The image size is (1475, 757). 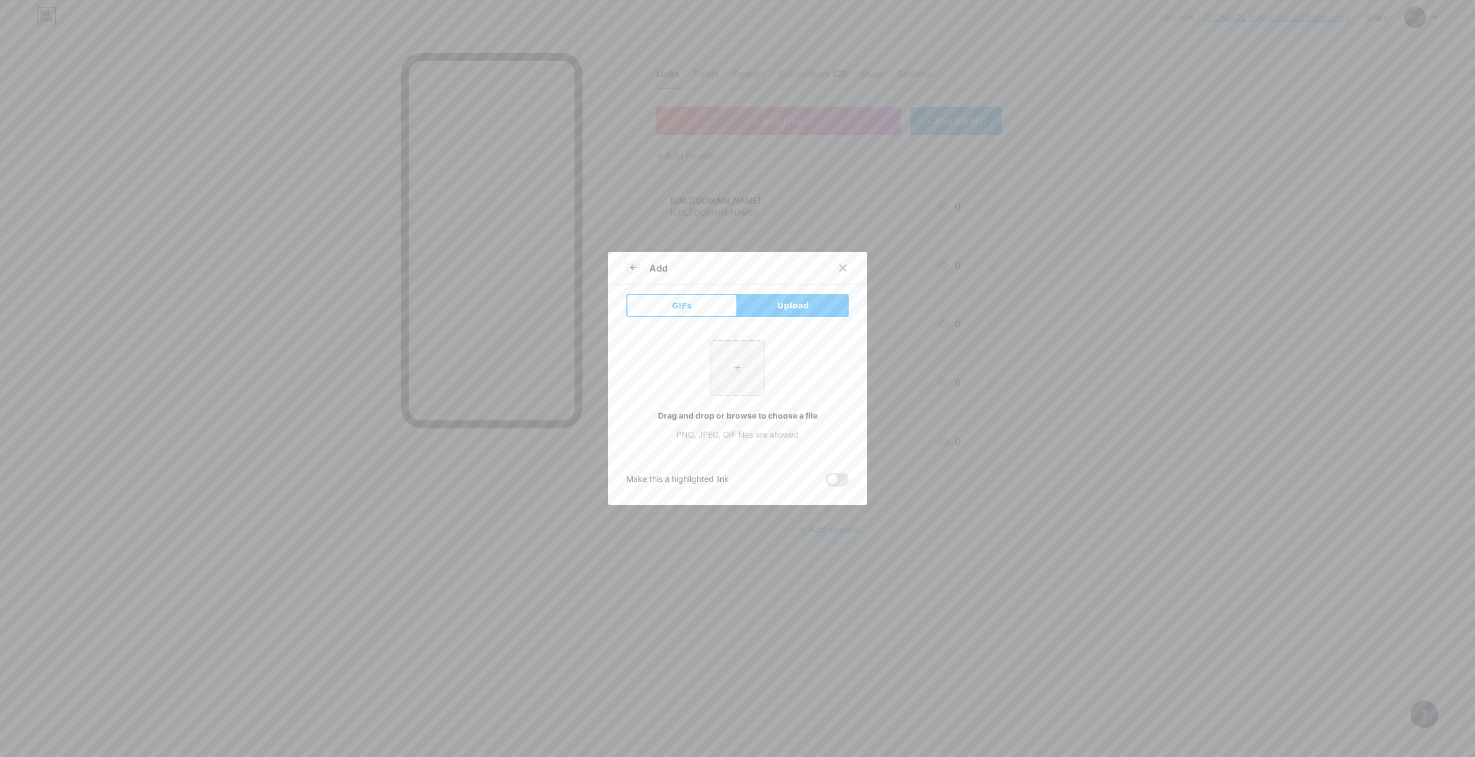 What do you see at coordinates (738, 434) in the screenshot?
I see `div: PNG, JPEG, GIF files are allowed` at bounding box center [738, 434].